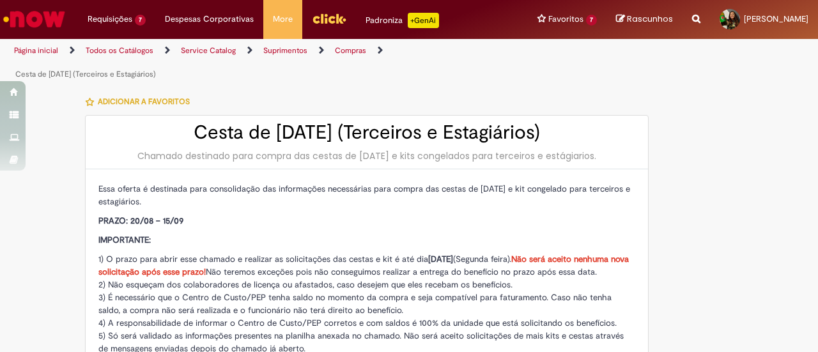  I want to click on span: 4) A responsabilidade de informar o Centro de Custo/PEP corretos e com saldos é 100% da unidade q..., so click(357, 323).